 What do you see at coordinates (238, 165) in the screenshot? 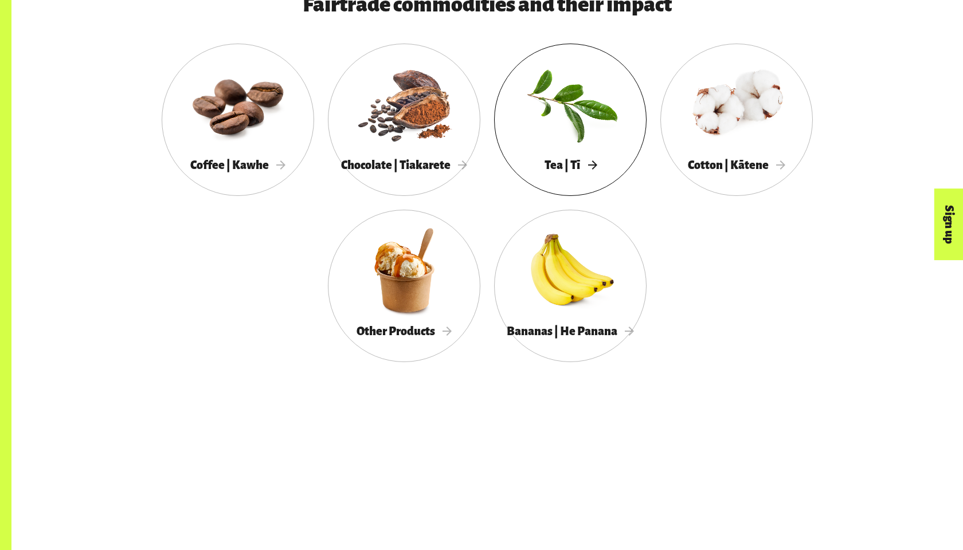
I see `span: Coffee | Kawhe` at bounding box center [238, 165].